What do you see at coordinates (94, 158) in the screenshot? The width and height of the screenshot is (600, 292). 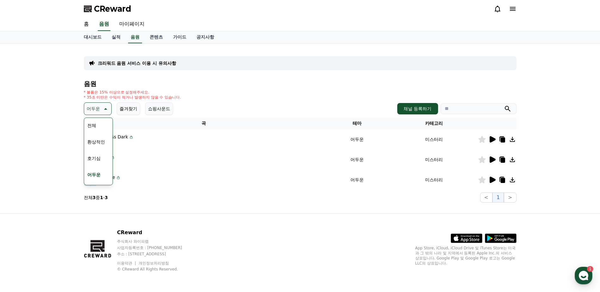 I see `button: 호기심` at bounding box center [94, 158].